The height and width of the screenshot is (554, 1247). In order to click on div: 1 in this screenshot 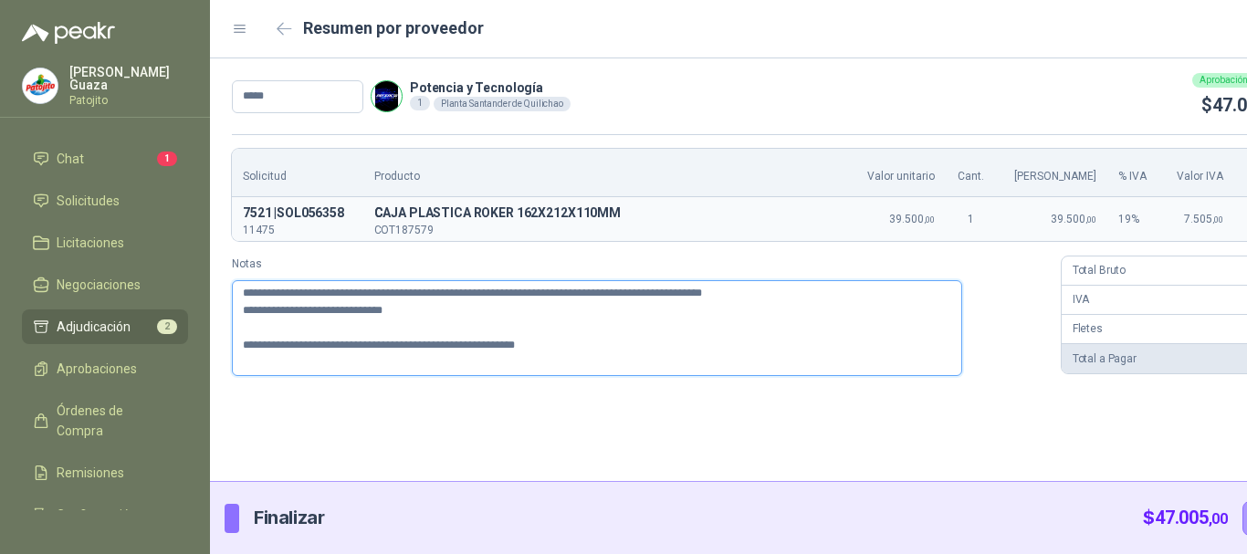, I will do `click(420, 103)`.